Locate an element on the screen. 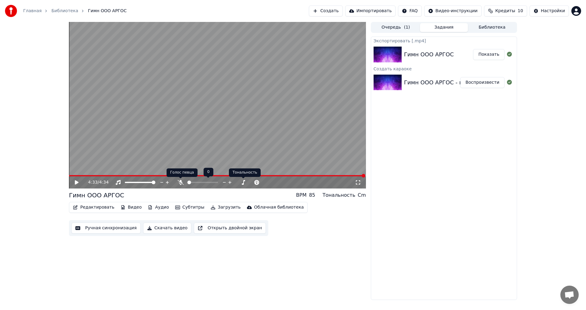 Image resolution: width=586 pixels, height=310 pixels. span: Кредиты is located at coordinates (505, 11).